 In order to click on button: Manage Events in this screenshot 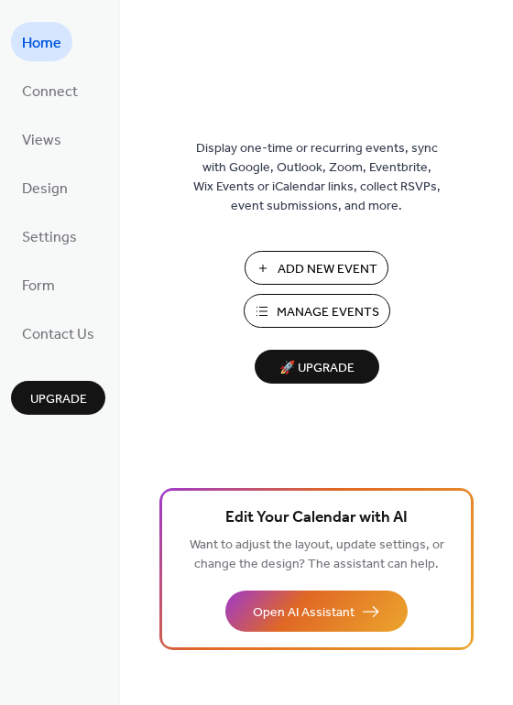, I will do `click(317, 310)`.